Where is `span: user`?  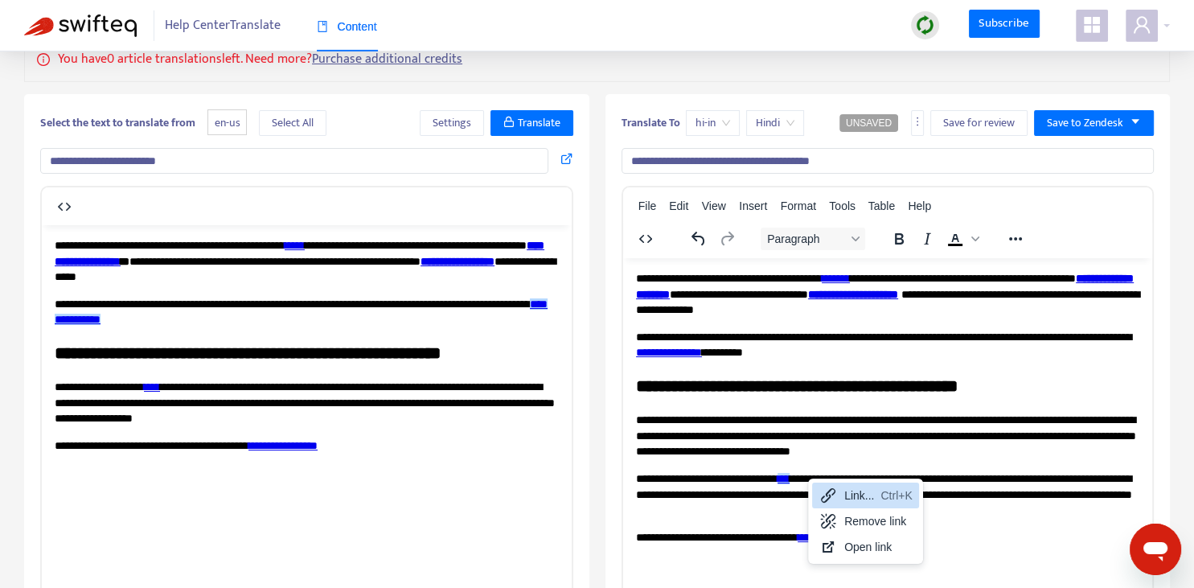 span: user is located at coordinates (1142, 25).